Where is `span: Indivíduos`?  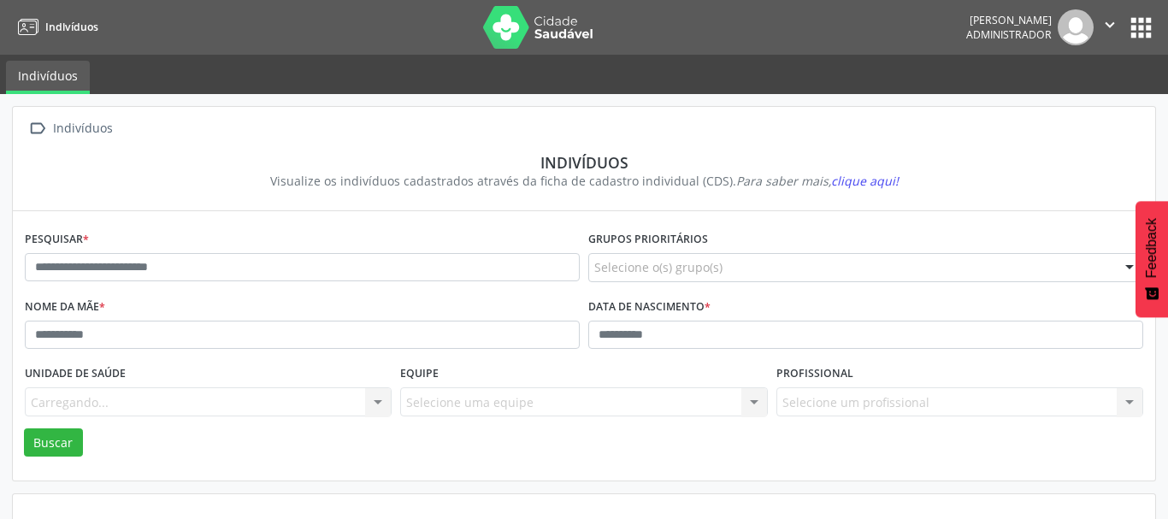 span: Indivíduos is located at coordinates (72, 27).